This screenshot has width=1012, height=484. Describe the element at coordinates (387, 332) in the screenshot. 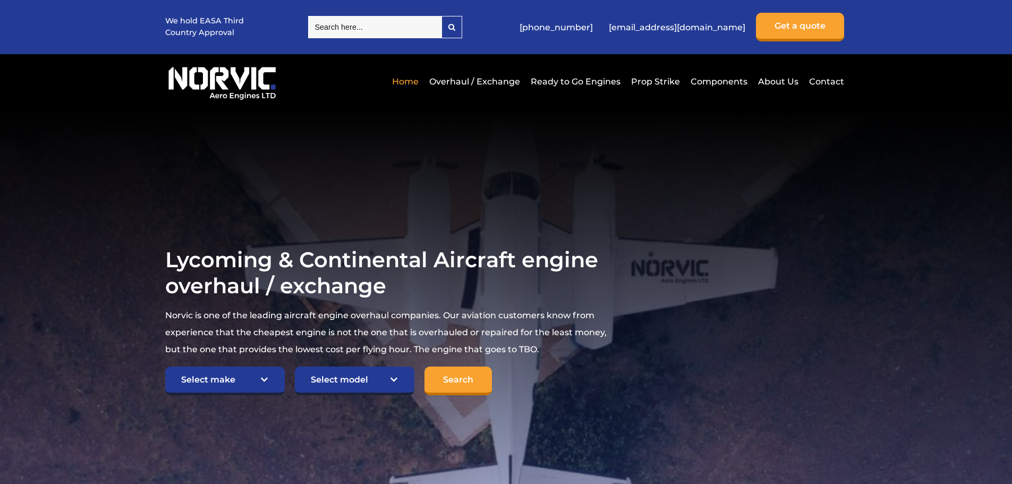

I see `p: Norvic is one of the leading aircraft engine overhaul companies. Our aviation customers know from...` at that location.